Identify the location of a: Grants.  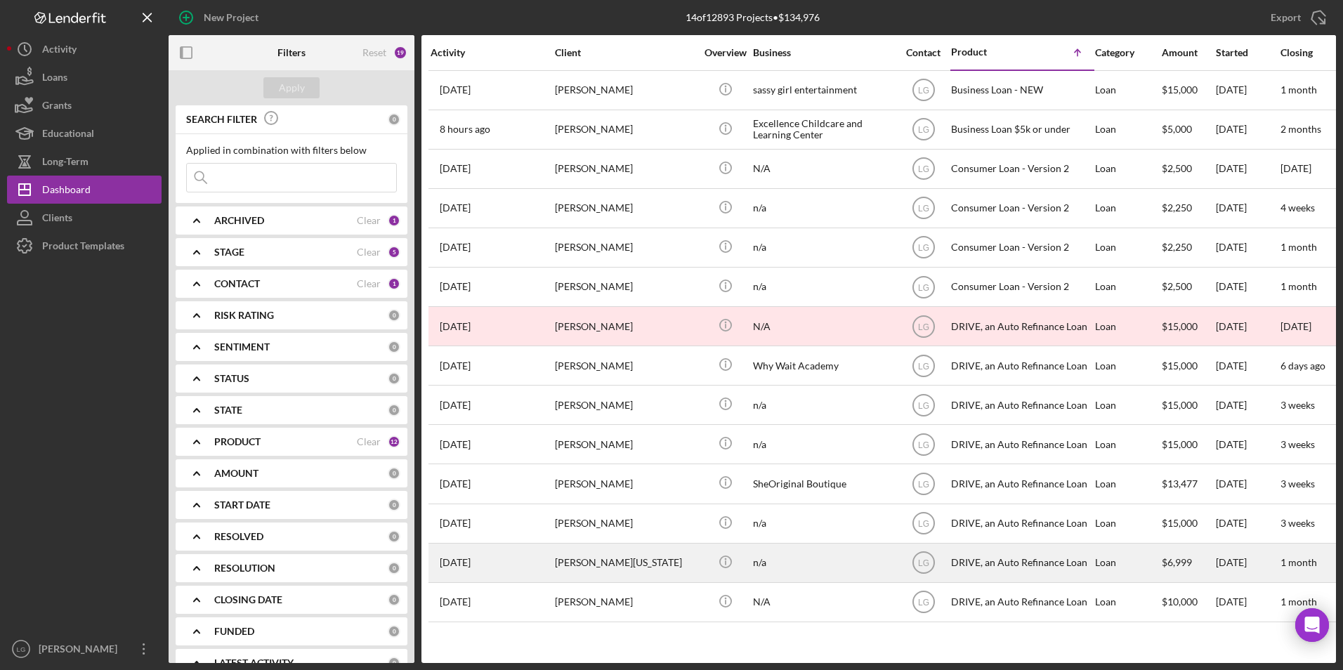
(84, 105).